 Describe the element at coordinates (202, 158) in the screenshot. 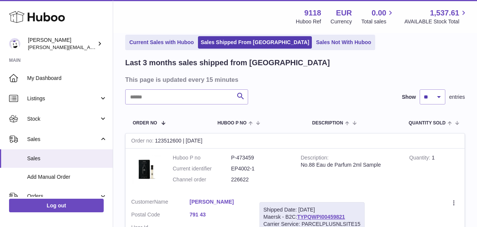

I see `dt: Huboo P no` at that location.